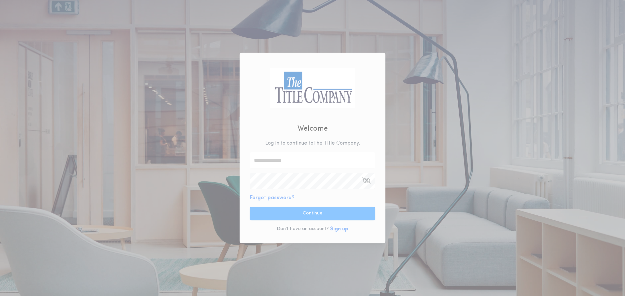  What do you see at coordinates (339, 229) in the screenshot?
I see `button: Sign up` at bounding box center [339, 229].